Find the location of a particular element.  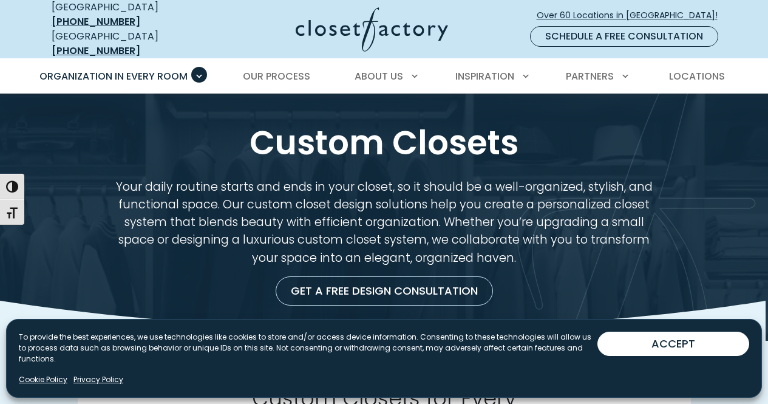

a: Privacy Policy is located at coordinates (98, 380).